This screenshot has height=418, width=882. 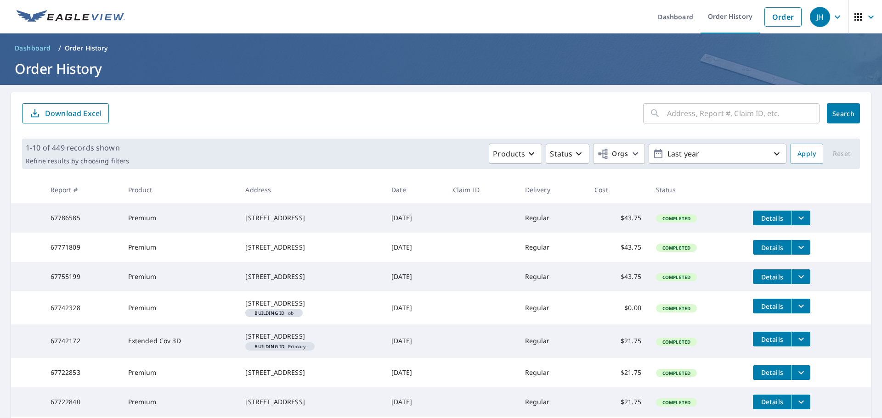 What do you see at coordinates (77, 148) in the screenshot?
I see `p: 1-10 of 449 records shown` at bounding box center [77, 148].